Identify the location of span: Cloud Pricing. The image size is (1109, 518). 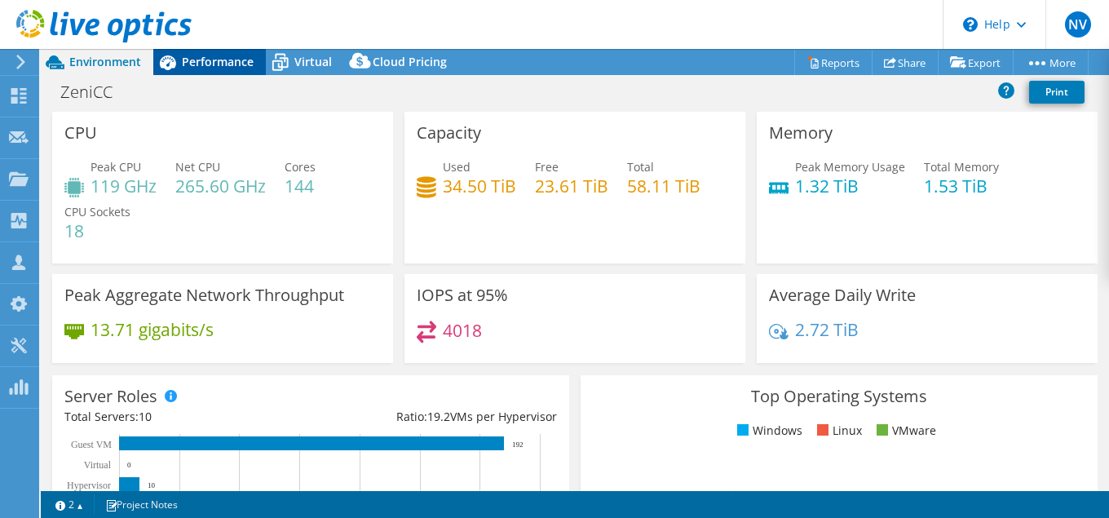
(409, 61).